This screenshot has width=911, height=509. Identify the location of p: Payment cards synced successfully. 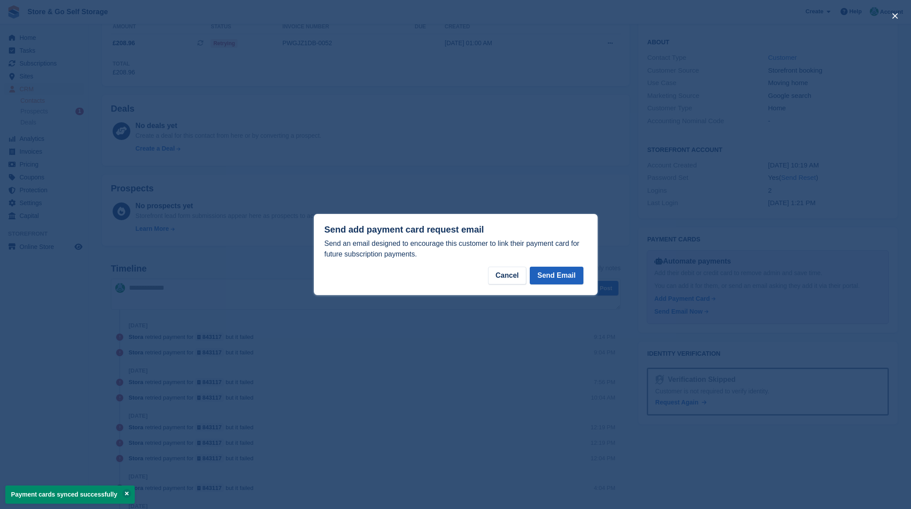
(70, 495).